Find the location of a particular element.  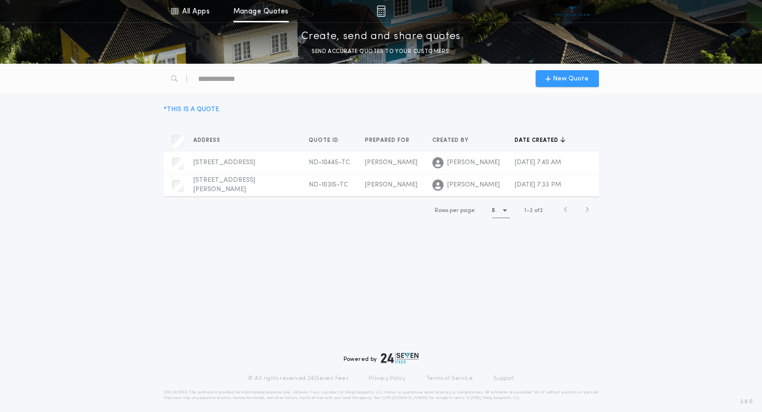

img: img is located at coordinates (381, 11).